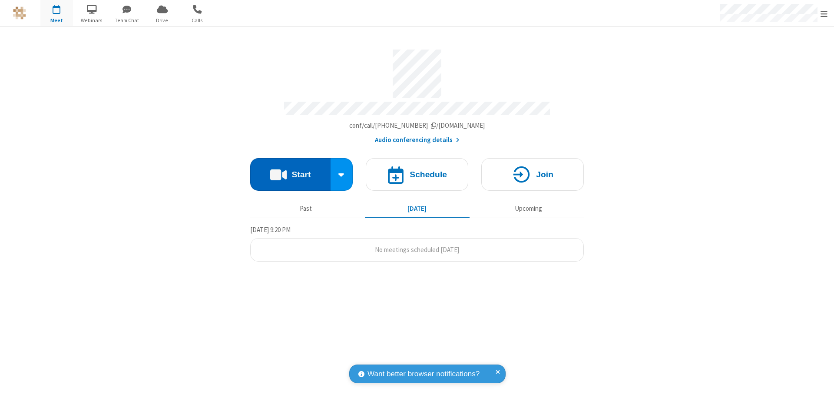 This screenshot has height=398, width=834. What do you see at coordinates (162, 20) in the screenshot?
I see `span: Drive` at bounding box center [162, 20].